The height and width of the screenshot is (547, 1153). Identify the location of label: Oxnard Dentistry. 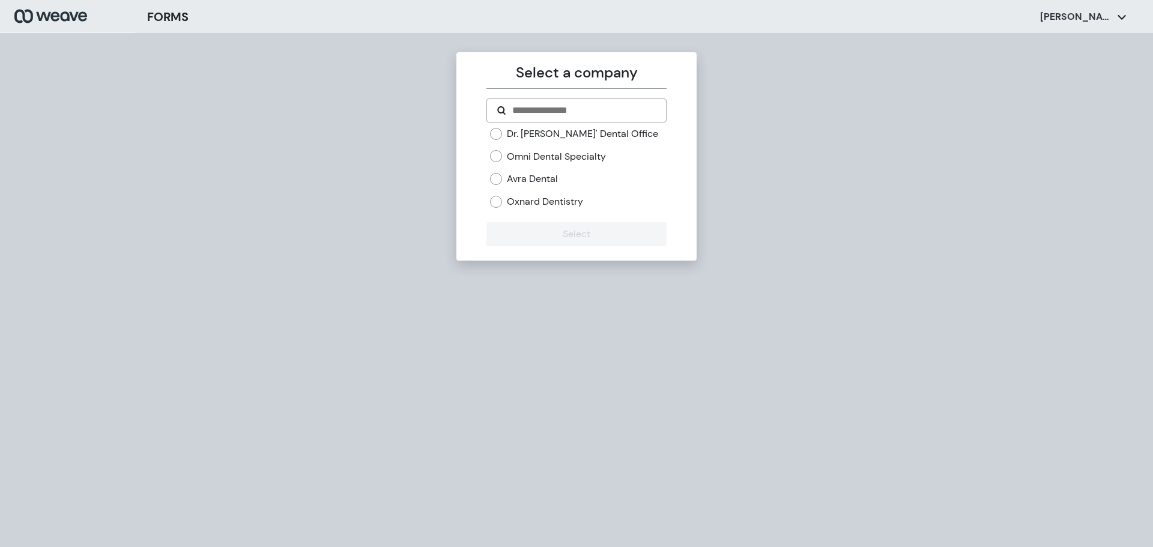
(545, 202).